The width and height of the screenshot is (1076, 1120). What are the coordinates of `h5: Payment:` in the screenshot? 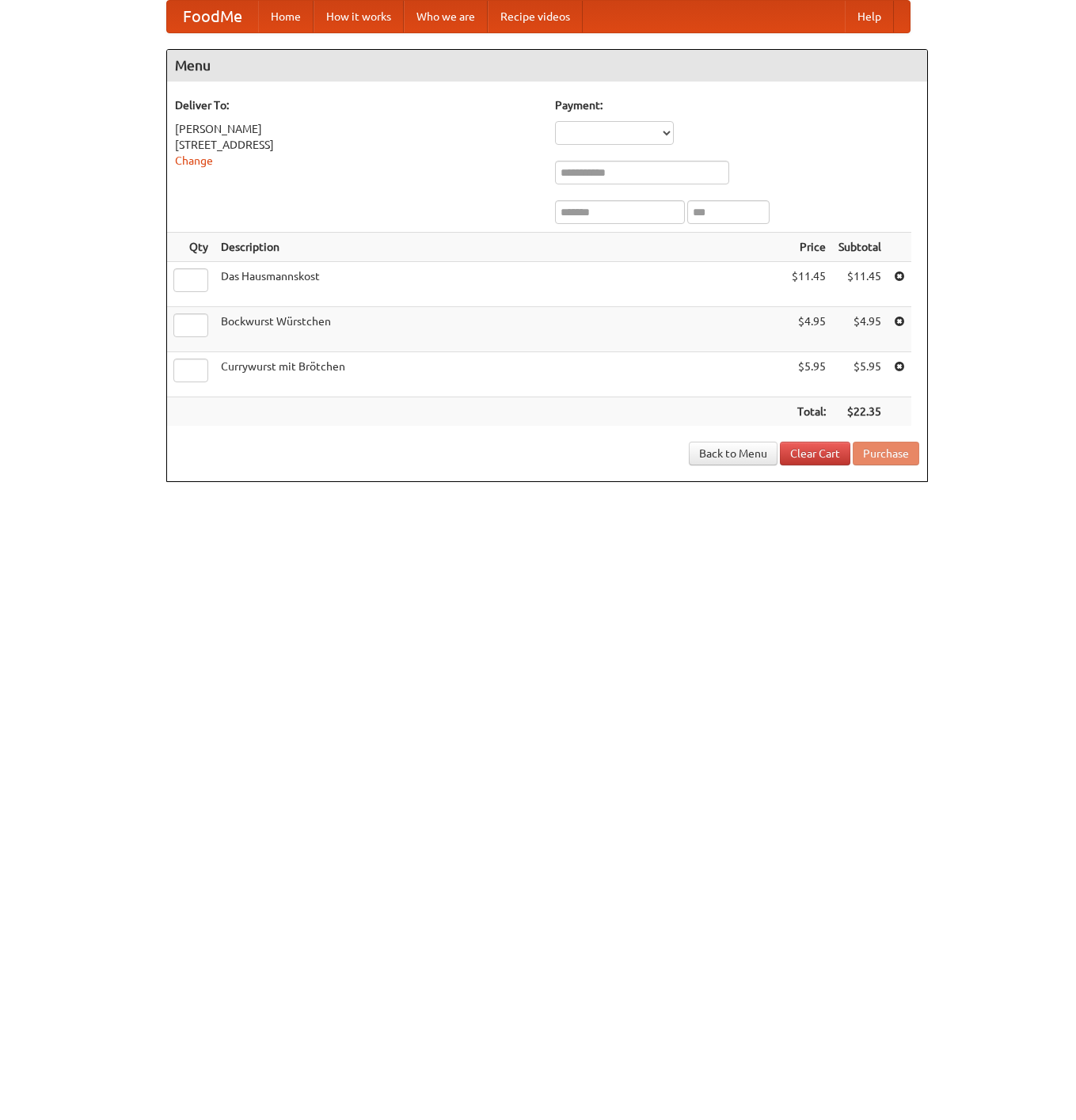 It's located at (737, 106).